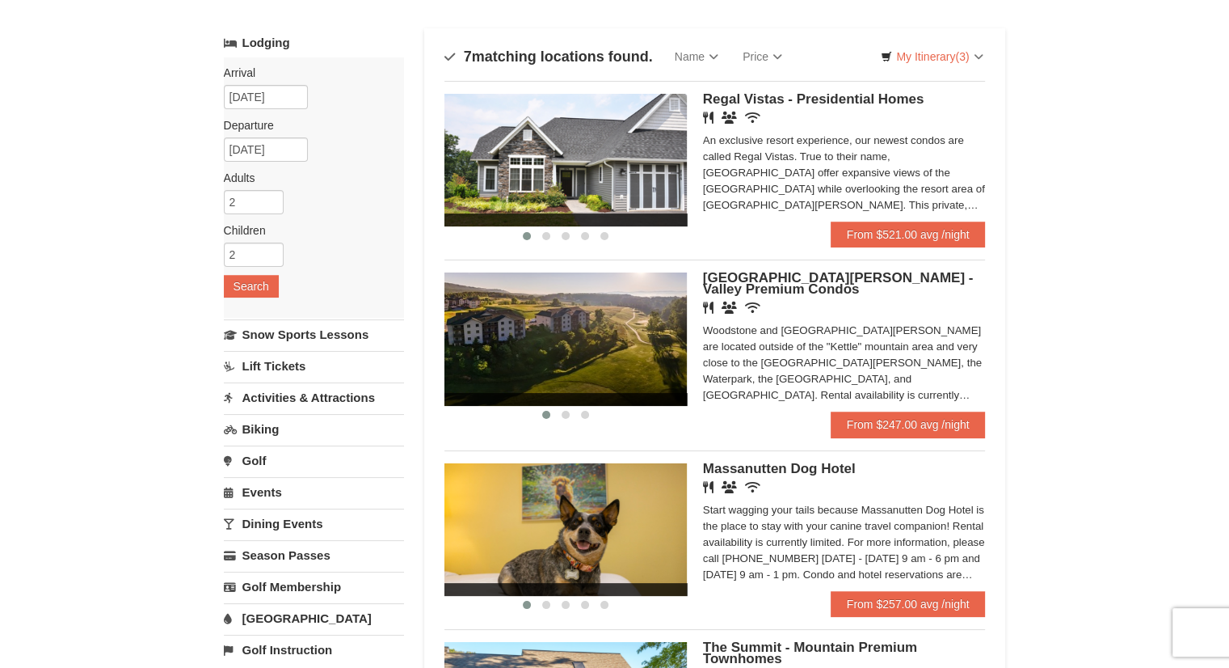 The width and height of the screenshot is (1229, 668). I want to click on label: Departure, so click(308, 125).